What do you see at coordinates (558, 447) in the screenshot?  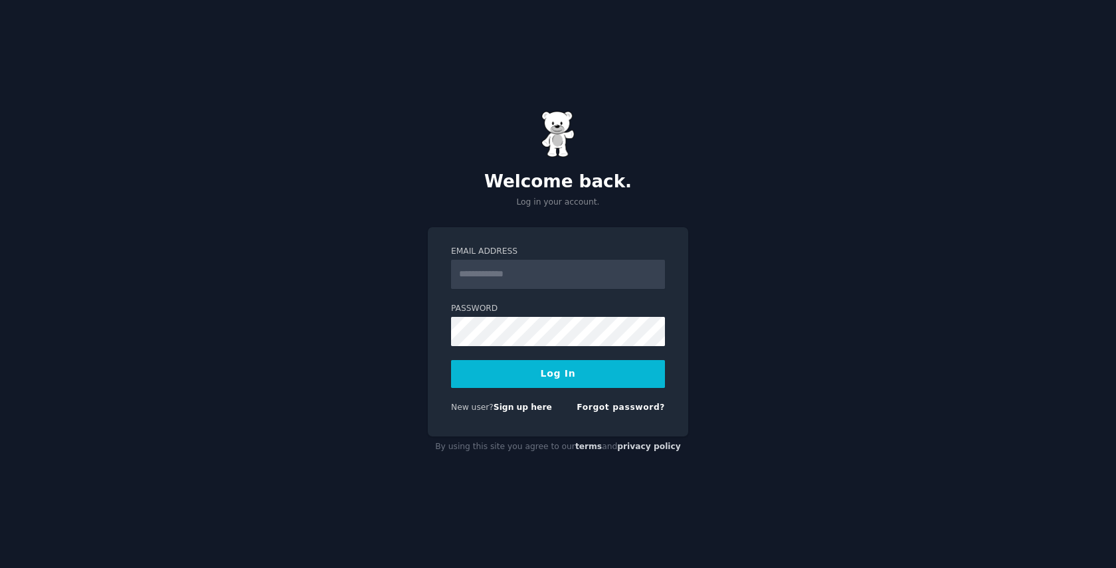 I see `div: By using this site you agree to our and` at bounding box center [558, 447].